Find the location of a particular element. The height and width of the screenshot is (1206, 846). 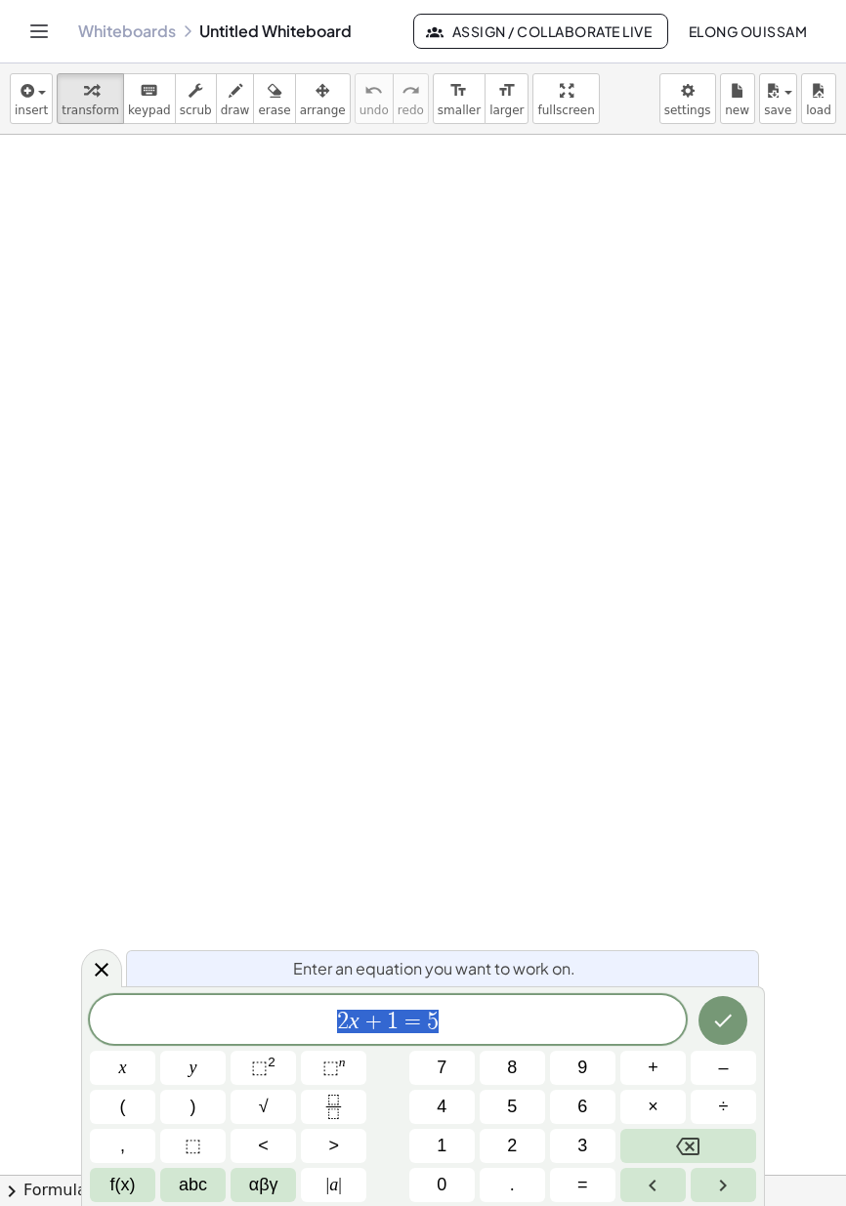

button: new is located at coordinates (737, 99).